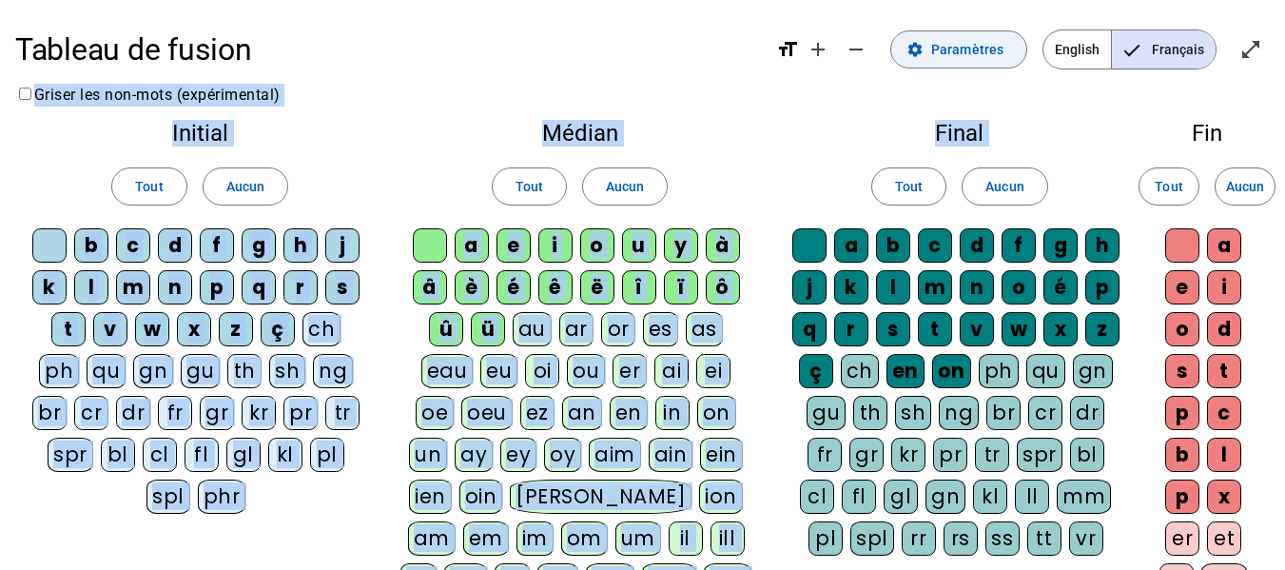 Image resolution: width=1285 pixels, height=570 pixels. I want to click on div: r, so click(851, 329).